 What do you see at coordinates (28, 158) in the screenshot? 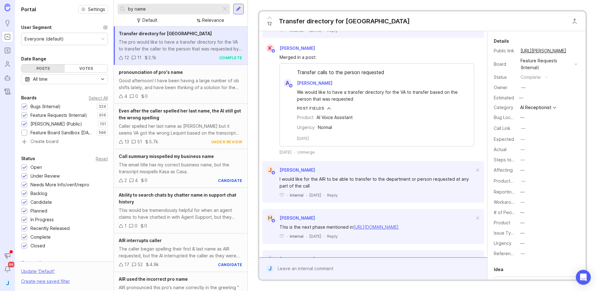
I see `div: Status` at bounding box center [28, 158].